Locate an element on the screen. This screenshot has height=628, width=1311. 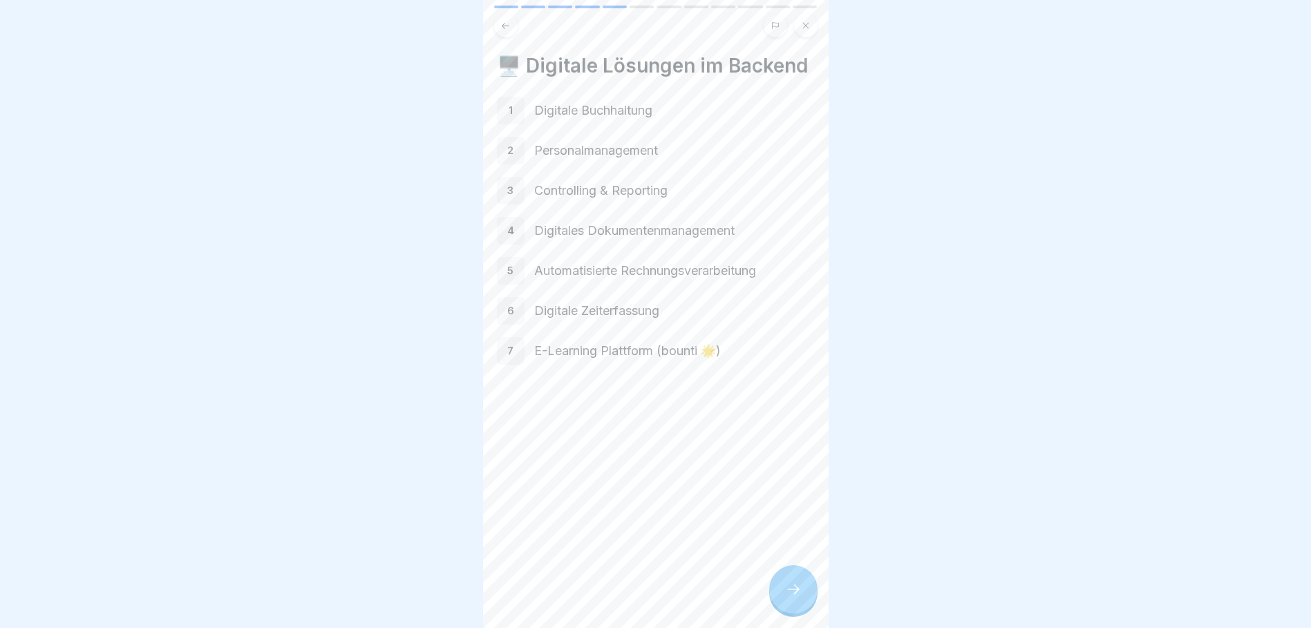
p: Digitale Buchhaltung is located at coordinates (675, 111).